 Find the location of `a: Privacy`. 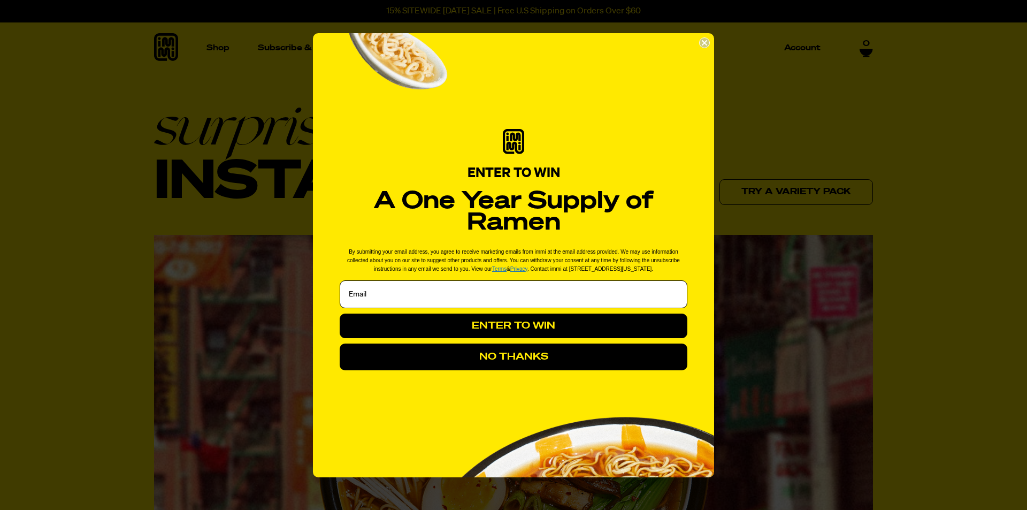

a: Privacy is located at coordinates (519, 269).